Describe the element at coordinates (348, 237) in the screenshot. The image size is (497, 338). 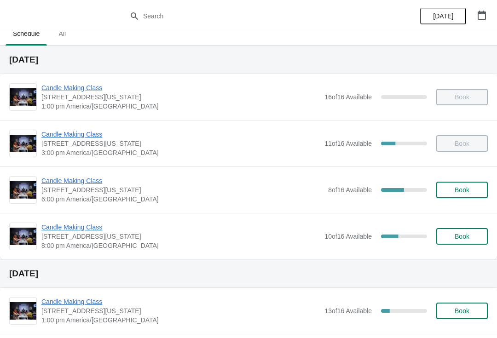
I see `span: 10 of 16 Available` at that location.